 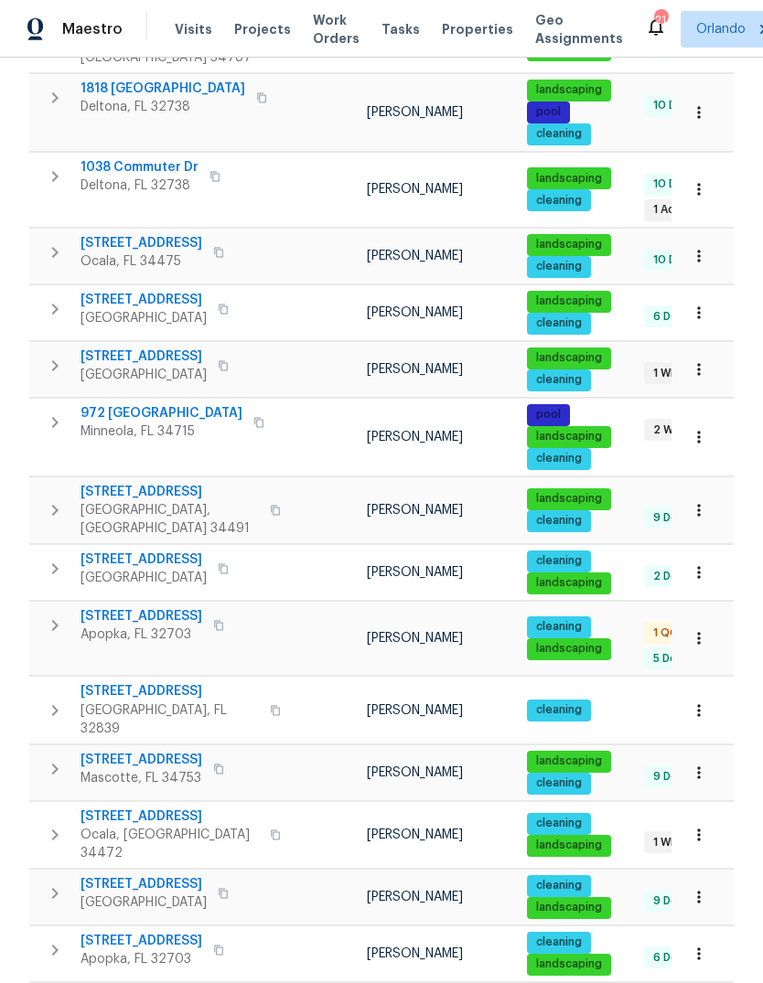 What do you see at coordinates (193, 29) in the screenshot?
I see `span: Visits` at bounding box center [193, 29].